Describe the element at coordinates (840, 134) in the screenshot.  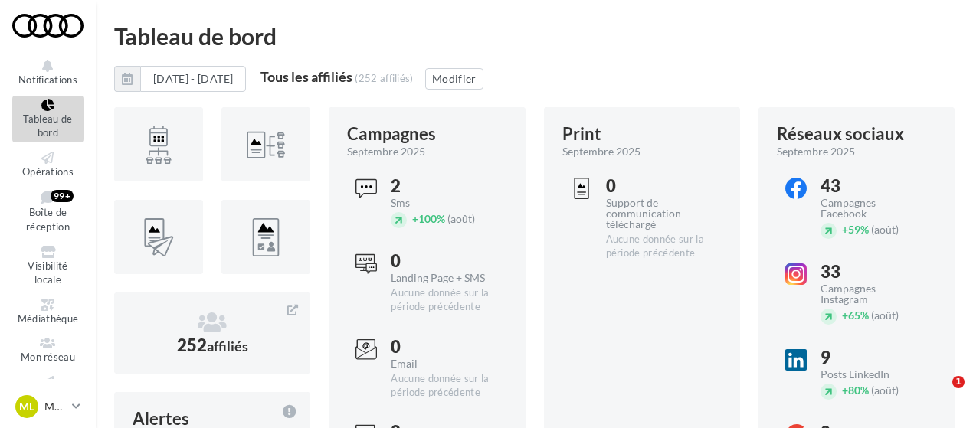
I see `div: Réseaux sociaux` at that location.